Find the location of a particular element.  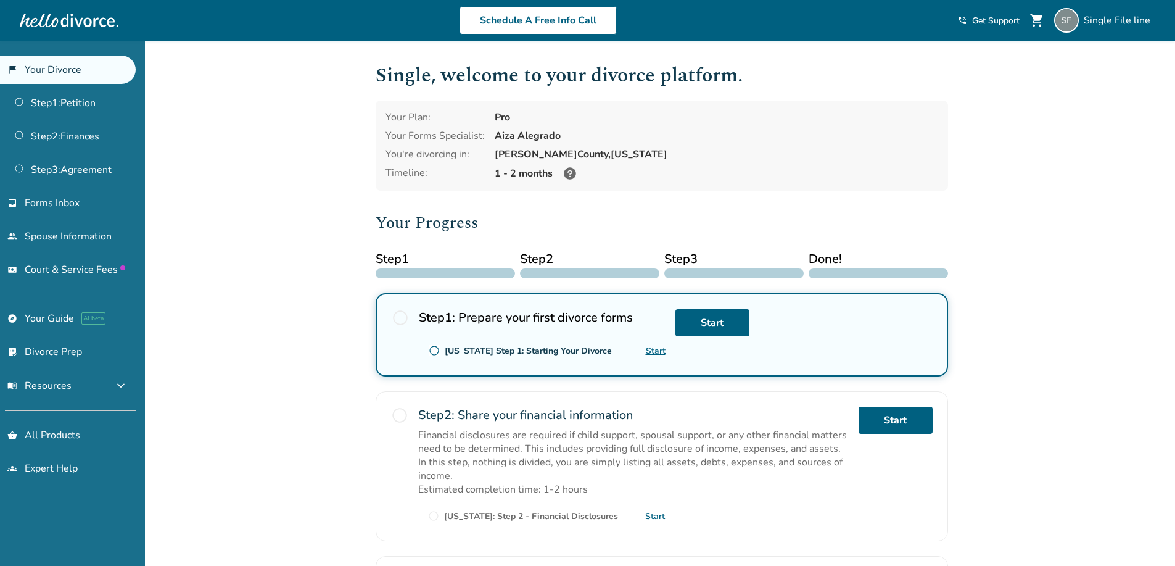

span: Get Support is located at coordinates (996, 20).